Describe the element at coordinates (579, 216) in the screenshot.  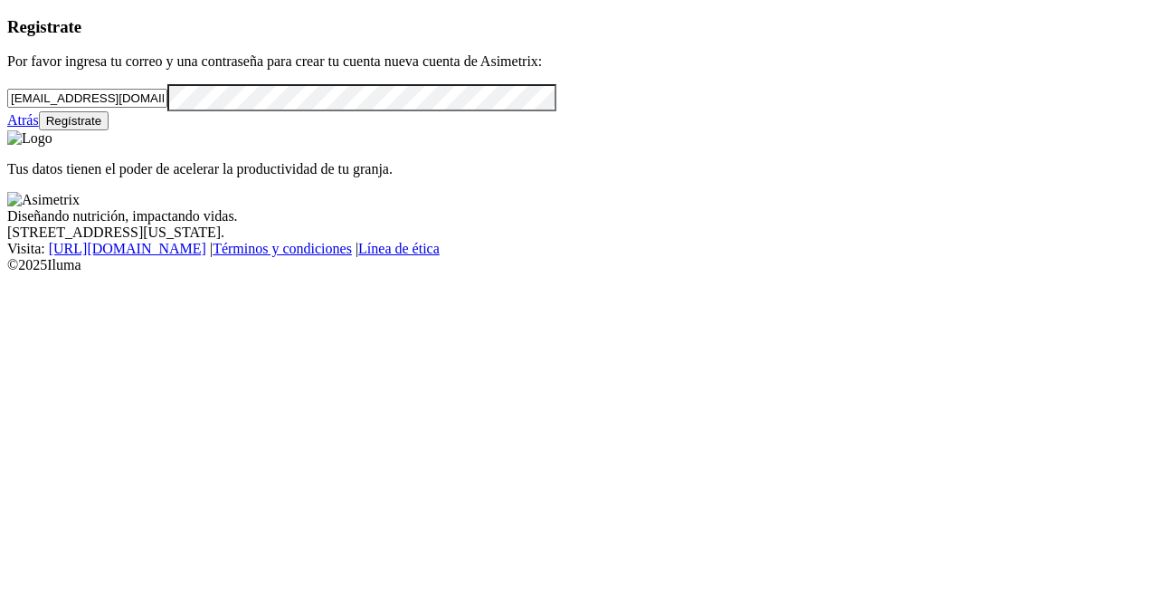
I see `div: Diseñando nutrición, impactando vidas.` at that location.